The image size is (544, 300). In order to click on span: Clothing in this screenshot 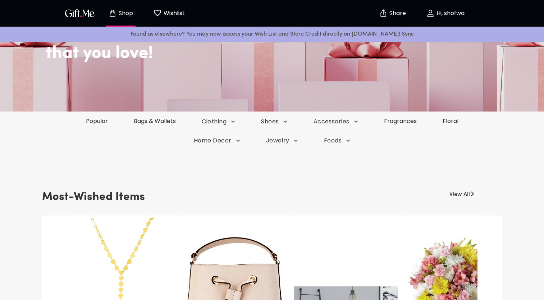, I will do `click(219, 122)`.